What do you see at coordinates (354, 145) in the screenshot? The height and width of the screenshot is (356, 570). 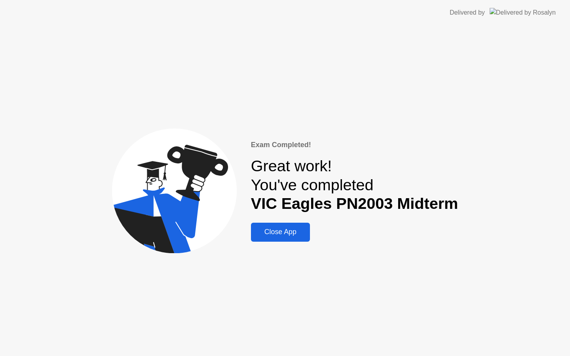 I see `div: Exam Completed!` at bounding box center [354, 145].